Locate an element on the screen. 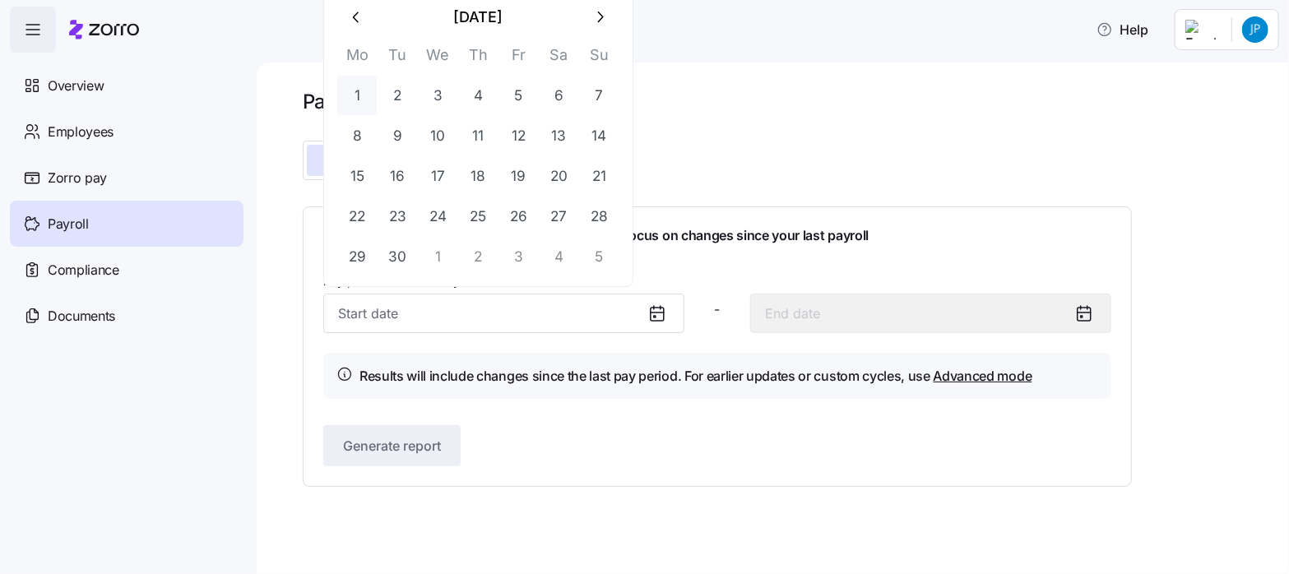  button: 5 October 2025 is located at coordinates (599, 257).